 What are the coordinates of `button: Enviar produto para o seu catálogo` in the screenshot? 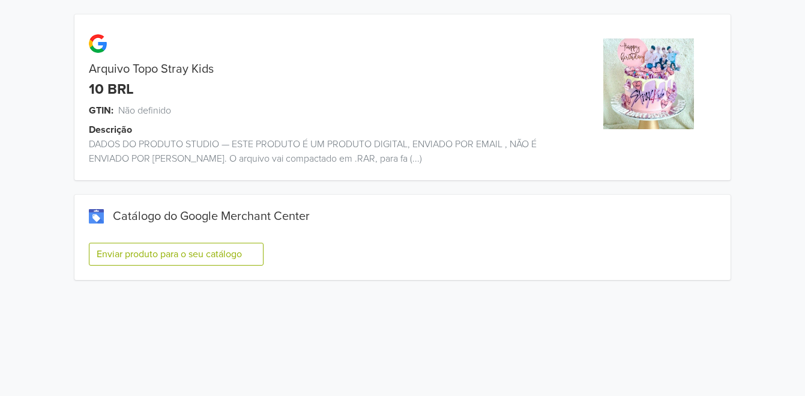 It's located at (176, 254).